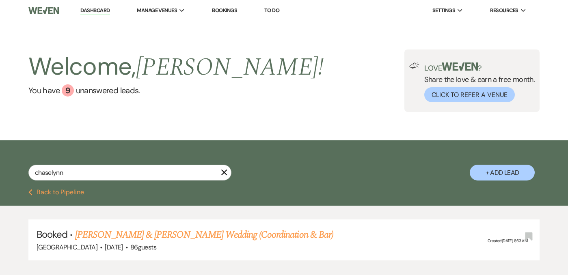 The image size is (568, 275). What do you see at coordinates (143, 247) in the screenshot?
I see `span: 86 guests` at bounding box center [143, 247].